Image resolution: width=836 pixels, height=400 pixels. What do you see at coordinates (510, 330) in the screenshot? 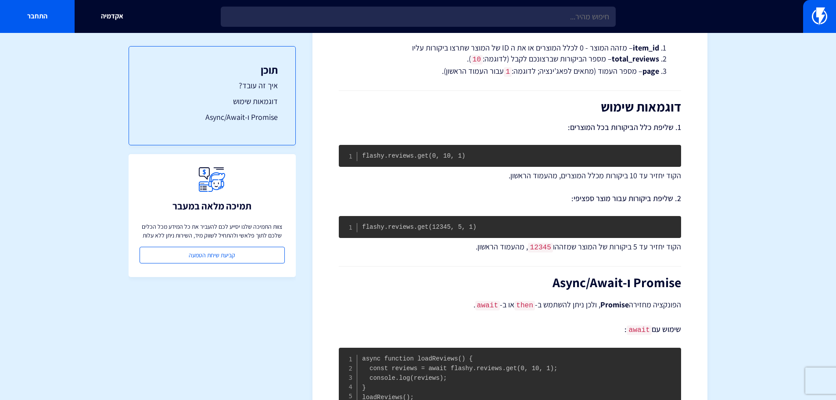
I see `h4: שימוש עם :` at bounding box center [510, 330].